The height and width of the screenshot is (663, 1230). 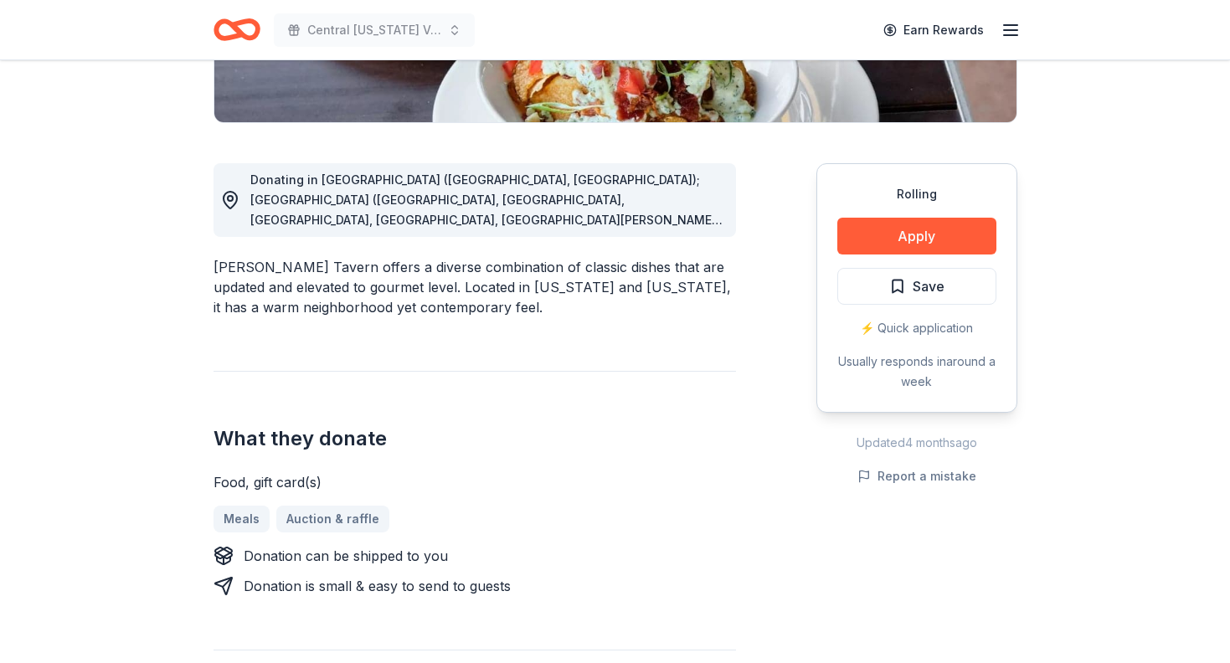 What do you see at coordinates (928, 286) in the screenshot?
I see `span: Save` at bounding box center [928, 286].